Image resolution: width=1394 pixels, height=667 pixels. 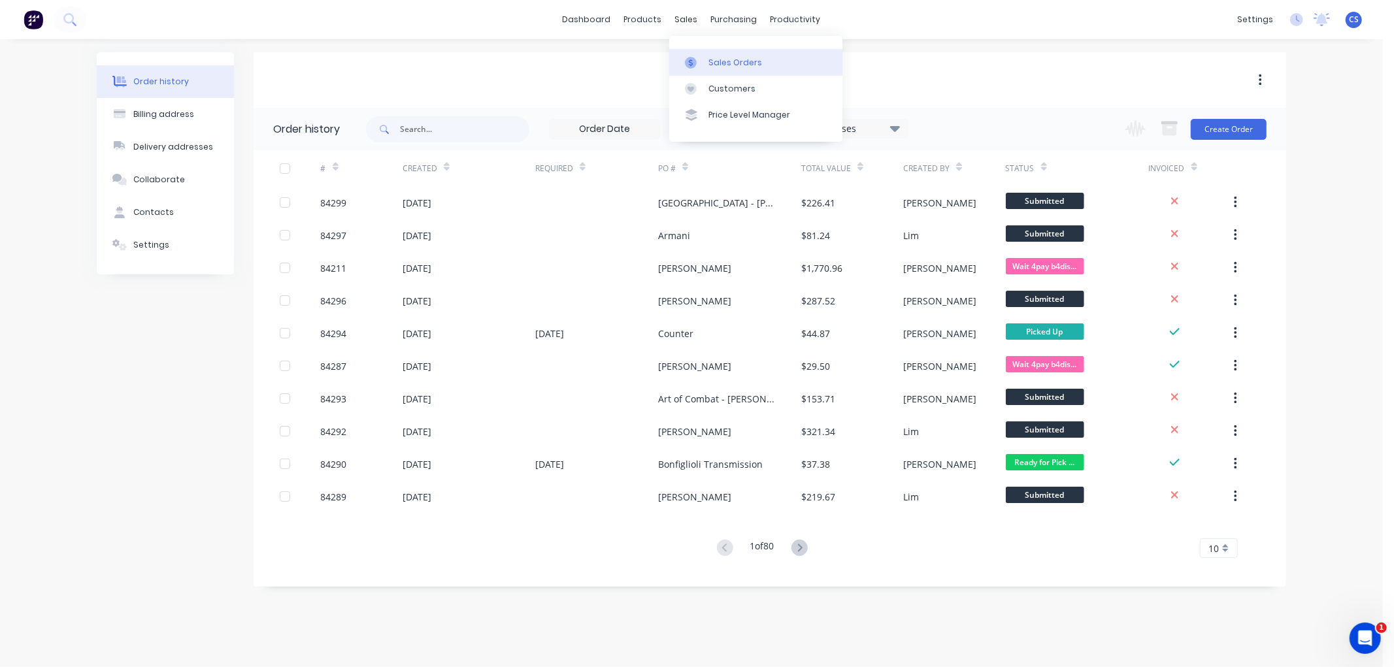 What do you see at coordinates (334, 464) in the screenshot?
I see `div: 84290` at bounding box center [334, 464].